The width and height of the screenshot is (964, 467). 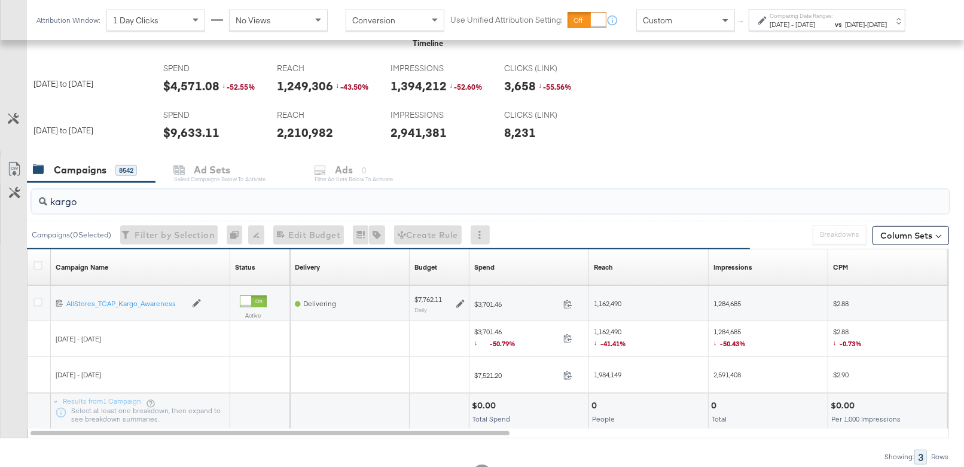 What do you see at coordinates (519, 132) in the screenshot?
I see `div: 8,231` at bounding box center [519, 132].